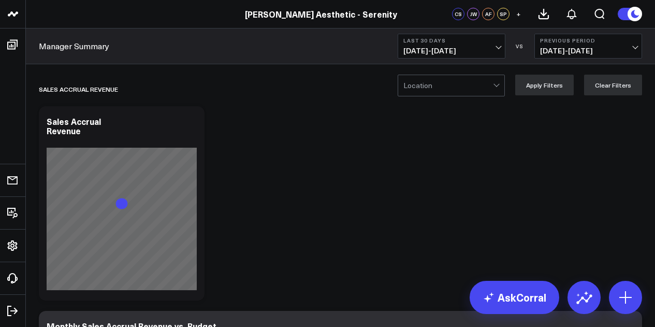  Describe the element at coordinates (613, 85) in the screenshot. I see `button: Clear Filters` at that location.